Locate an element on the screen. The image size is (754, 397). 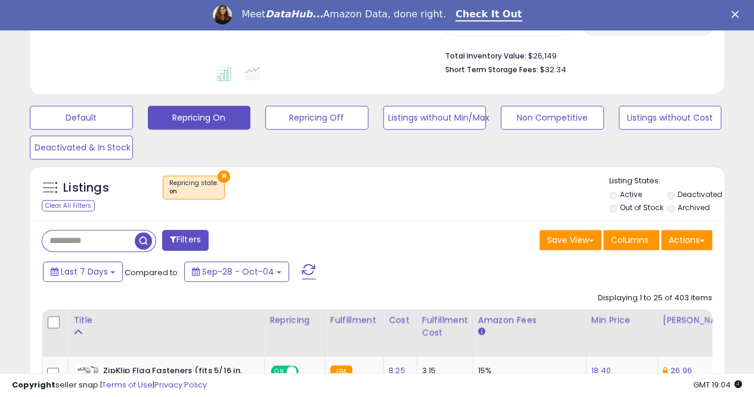
div: Clear All Filters is located at coordinates (68, 205).